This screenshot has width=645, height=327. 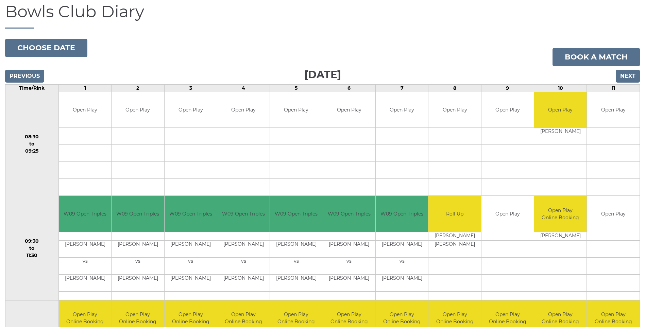 What do you see at coordinates (561, 88) in the screenshot?
I see `td: 10` at bounding box center [561, 88].